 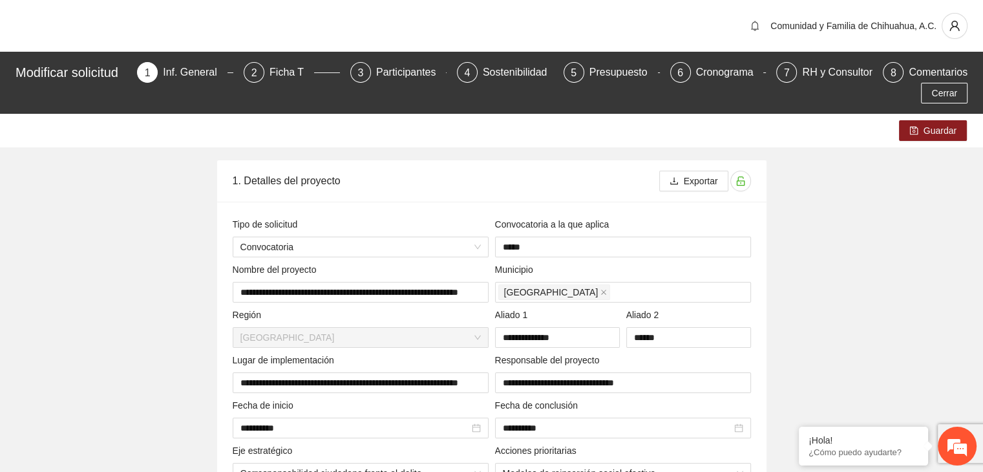 What do you see at coordinates (520, 72) in the screenshot?
I see `div: Sostenibilidad` at bounding box center [520, 72].